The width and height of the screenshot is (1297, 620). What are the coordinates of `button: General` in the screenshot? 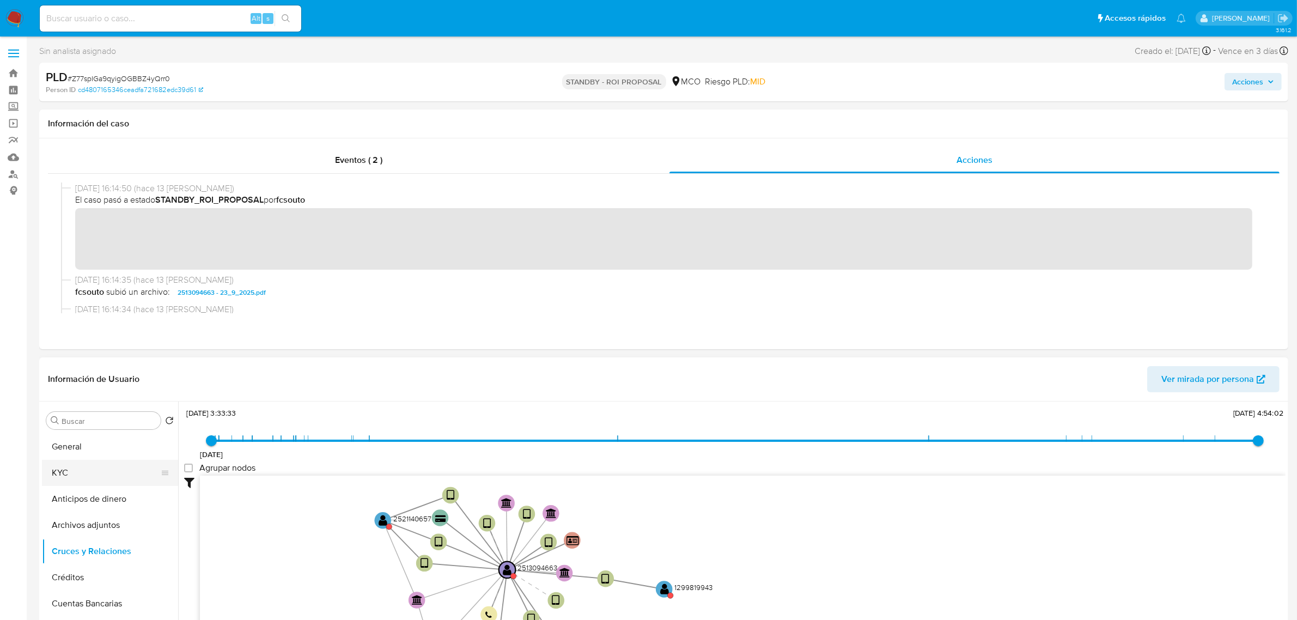 It's located at (110, 447).